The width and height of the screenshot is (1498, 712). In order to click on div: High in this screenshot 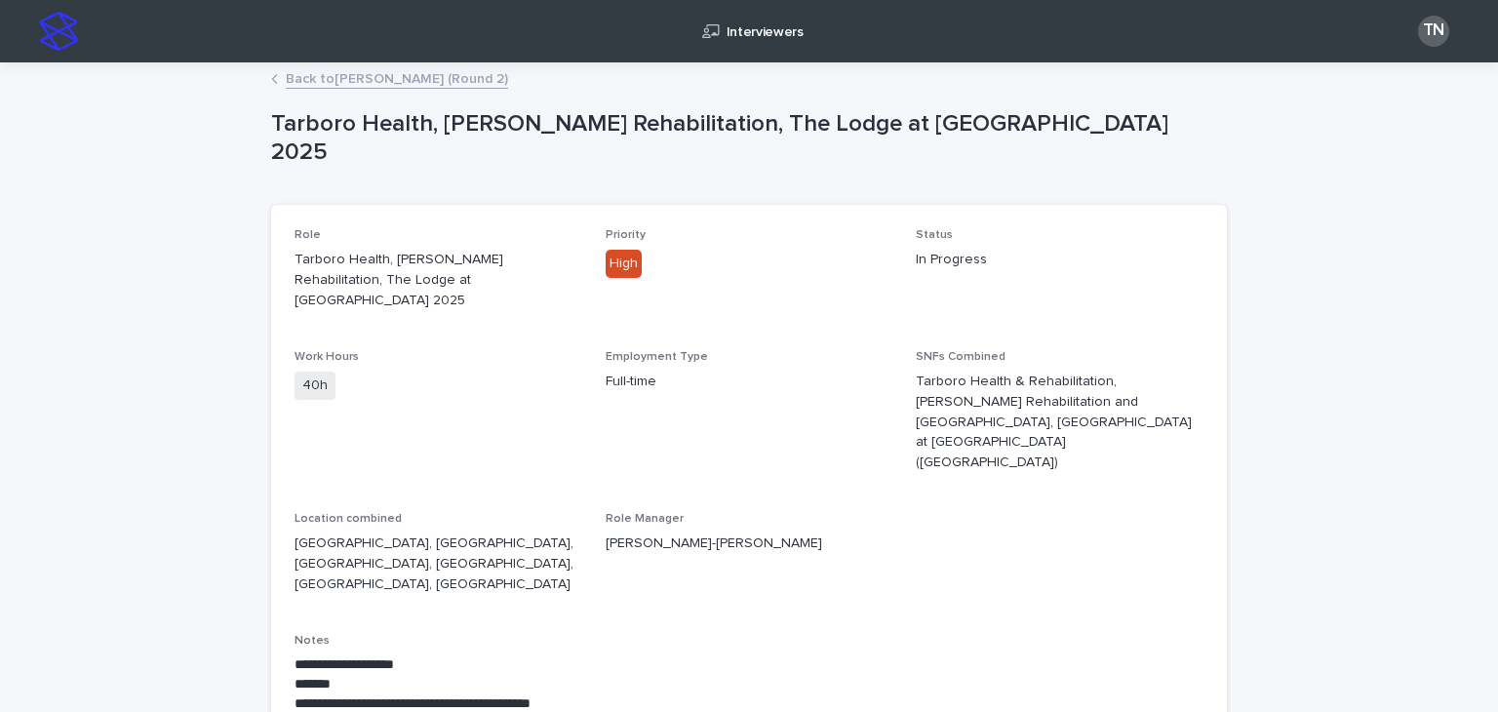, I will do `click(623, 263)`.